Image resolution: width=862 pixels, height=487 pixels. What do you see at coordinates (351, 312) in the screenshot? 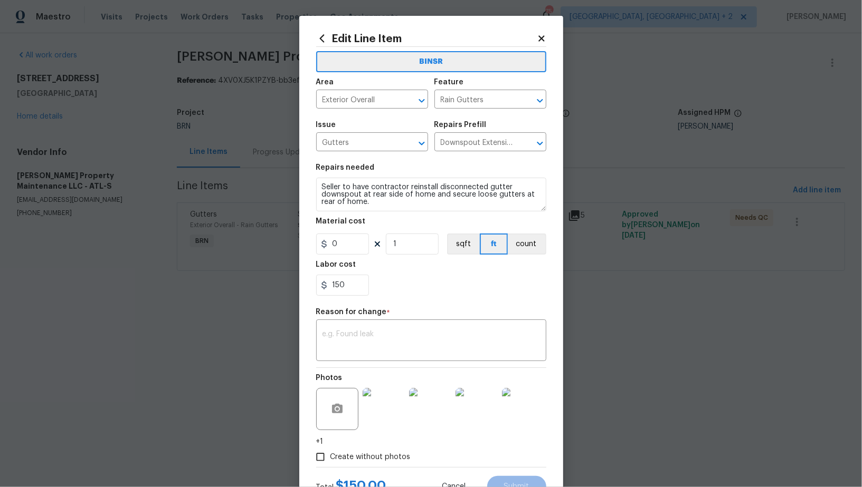
I see `h5: Reason for change` at bounding box center [351, 312].